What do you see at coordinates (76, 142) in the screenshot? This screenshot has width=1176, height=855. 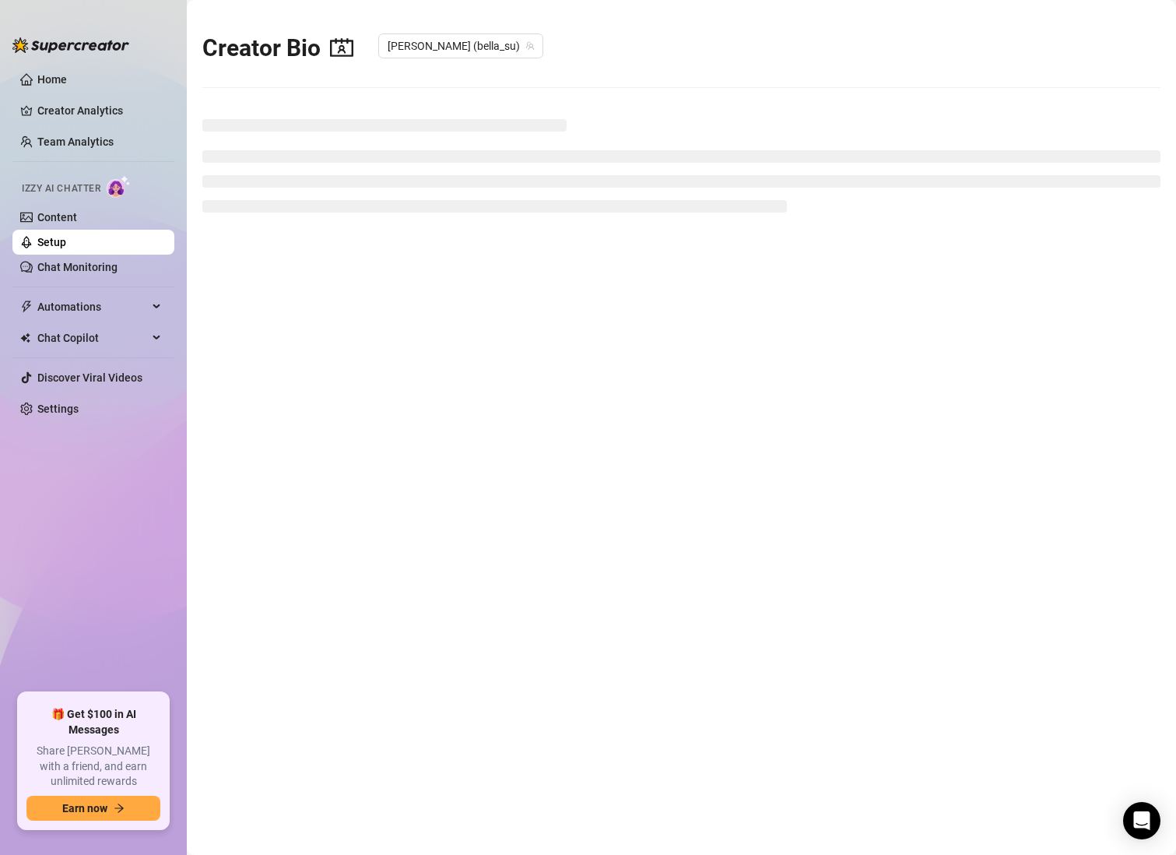 I see `a: Team Analytics` at bounding box center [76, 142].